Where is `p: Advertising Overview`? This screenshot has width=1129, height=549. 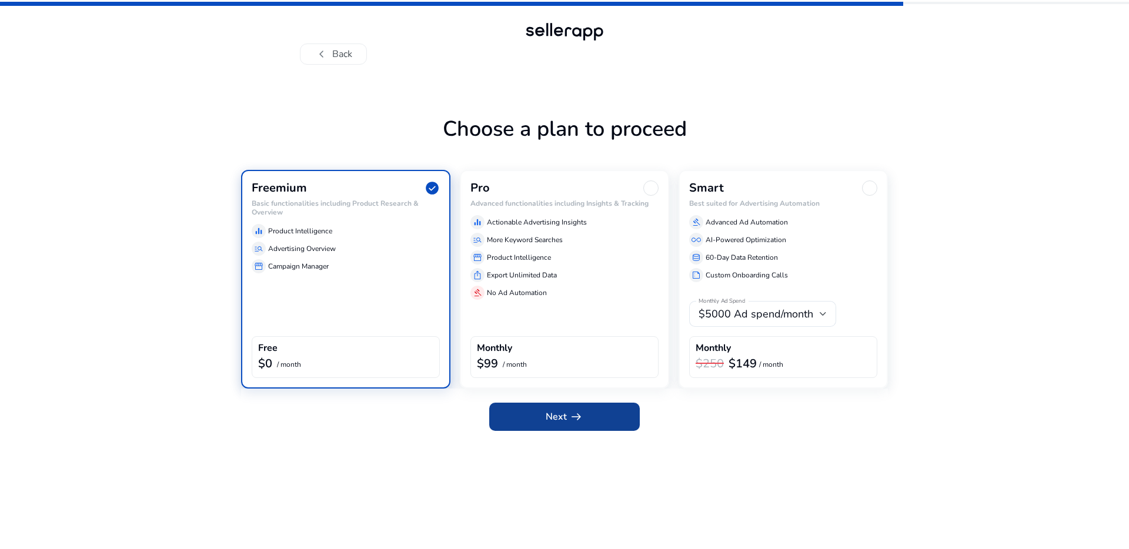 p: Advertising Overview is located at coordinates (302, 249).